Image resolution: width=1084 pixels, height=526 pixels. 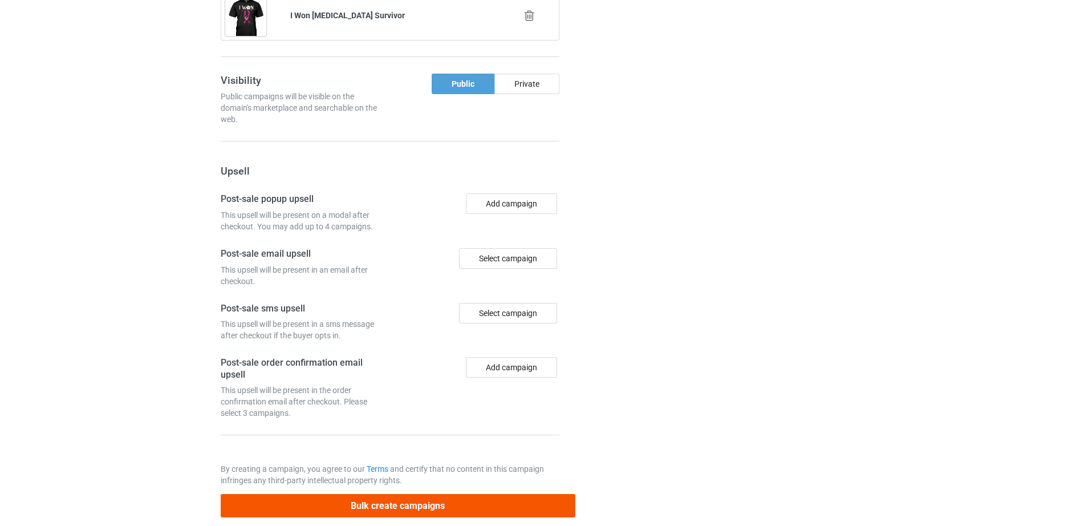 What do you see at coordinates (303, 309) in the screenshot?
I see `h4: Post-sale sms upsell` at bounding box center [303, 309].